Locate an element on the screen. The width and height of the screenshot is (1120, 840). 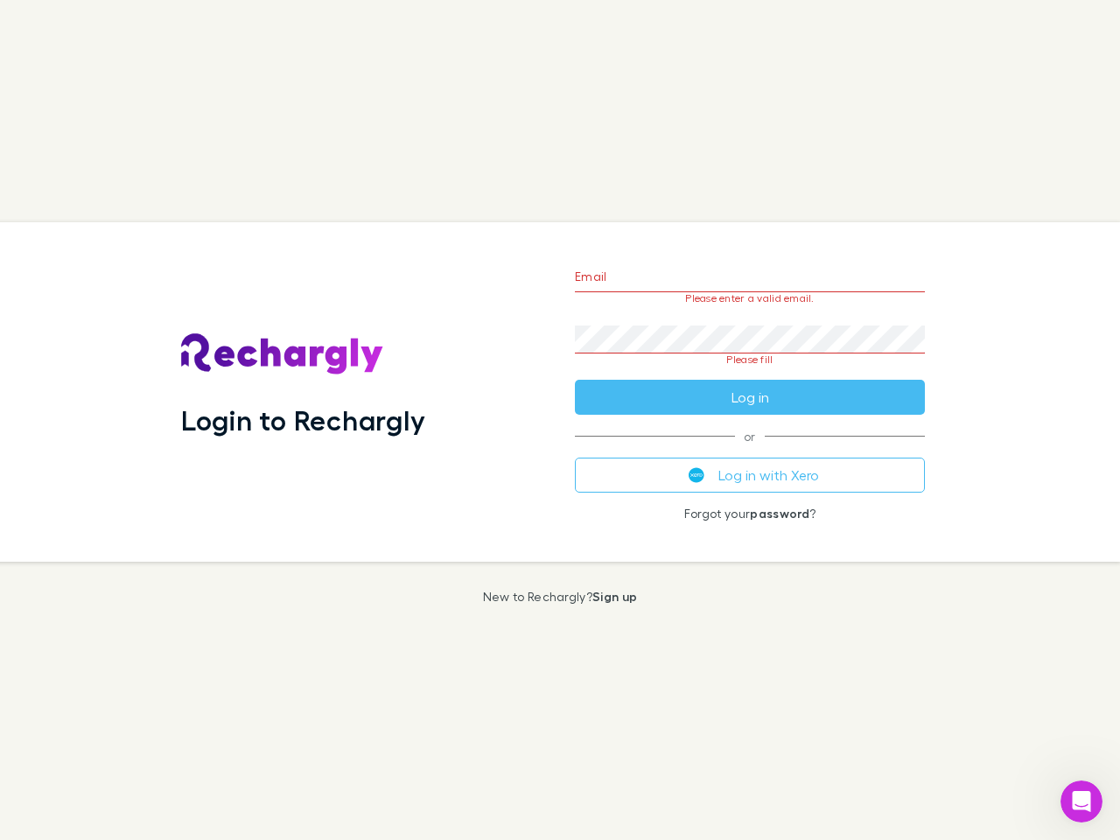
p: Please fill is located at coordinates (750, 360).